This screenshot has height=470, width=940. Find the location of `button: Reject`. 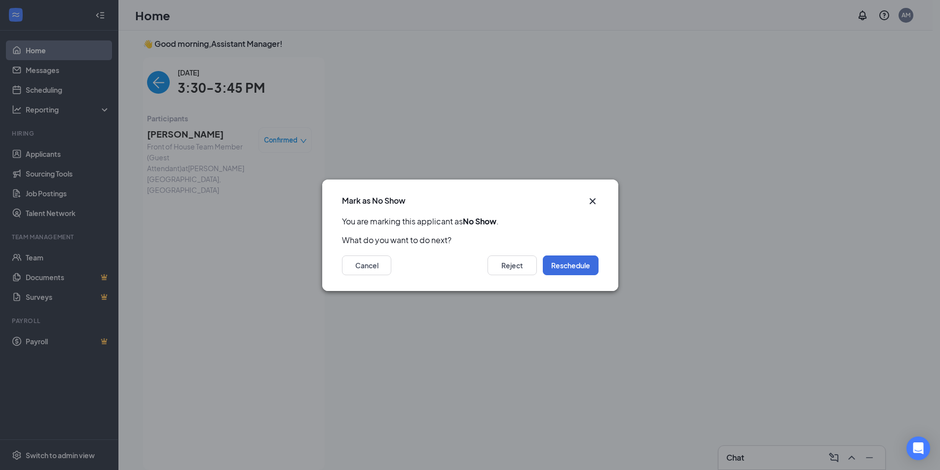

button: Reject is located at coordinates (512, 265).